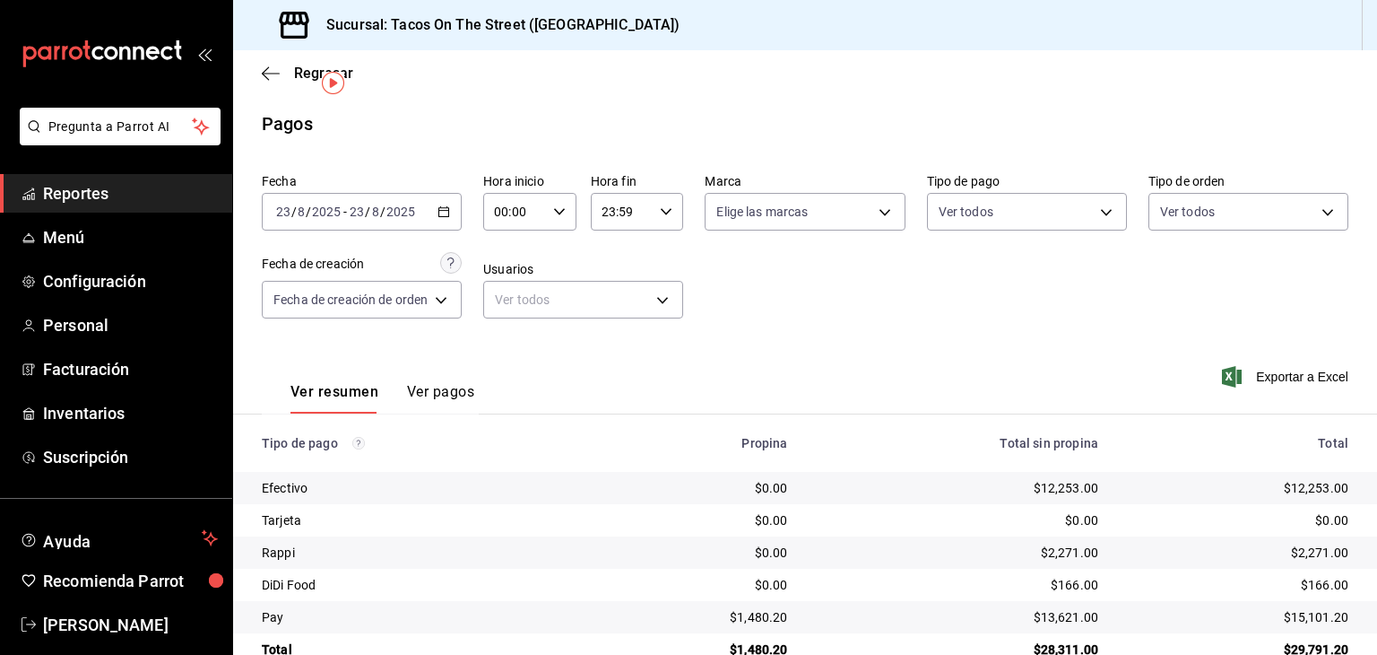 The image size is (1377, 655). Describe the element at coordinates (117, 139) in the screenshot. I see `a: Pregunta a Parrot AI` at that location.